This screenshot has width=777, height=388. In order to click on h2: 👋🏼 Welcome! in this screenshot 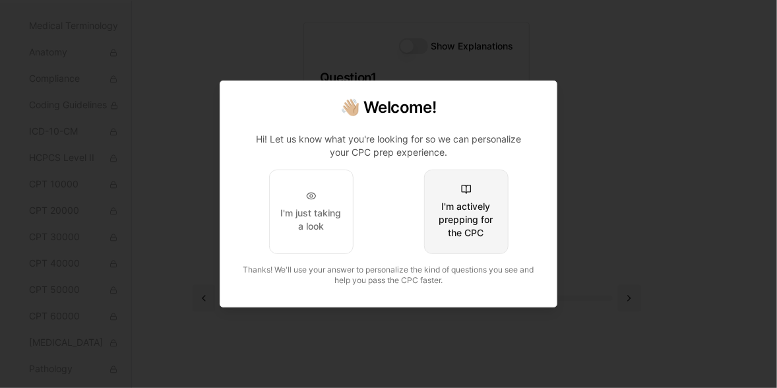, I will do `click(388, 107)`.